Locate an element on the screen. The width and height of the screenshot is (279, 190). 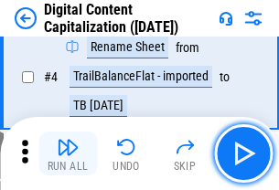
div: TrailBalanceFlat - imported is located at coordinates (141, 77).